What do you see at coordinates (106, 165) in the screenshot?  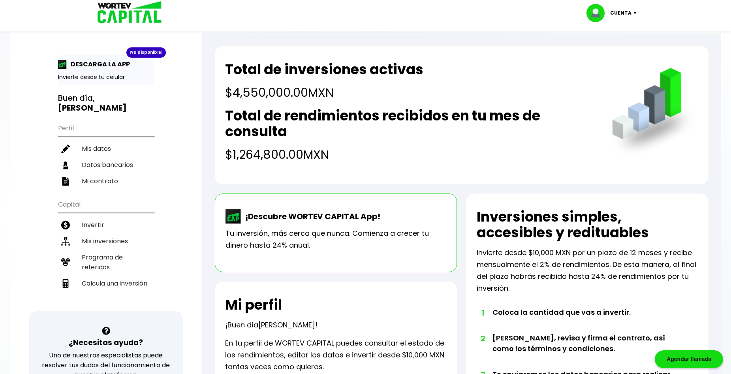 I see `li: Datos bancarios` at bounding box center [106, 165].